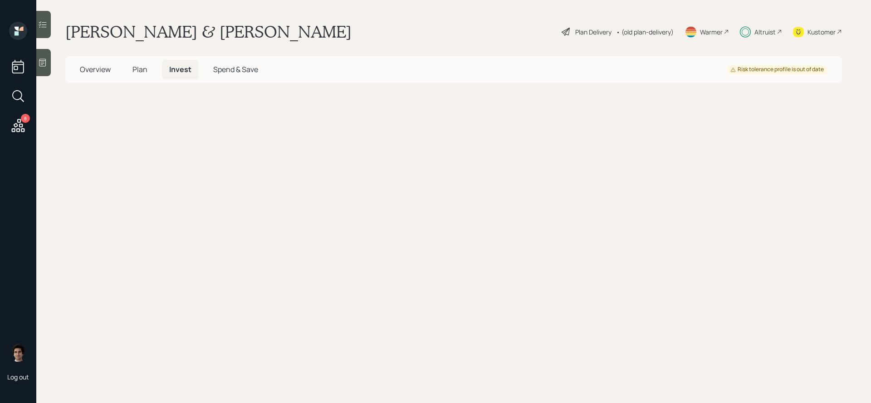 The width and height of the screenshot is (871, 403). I want to click on div: Warmer, so click(711, 32).